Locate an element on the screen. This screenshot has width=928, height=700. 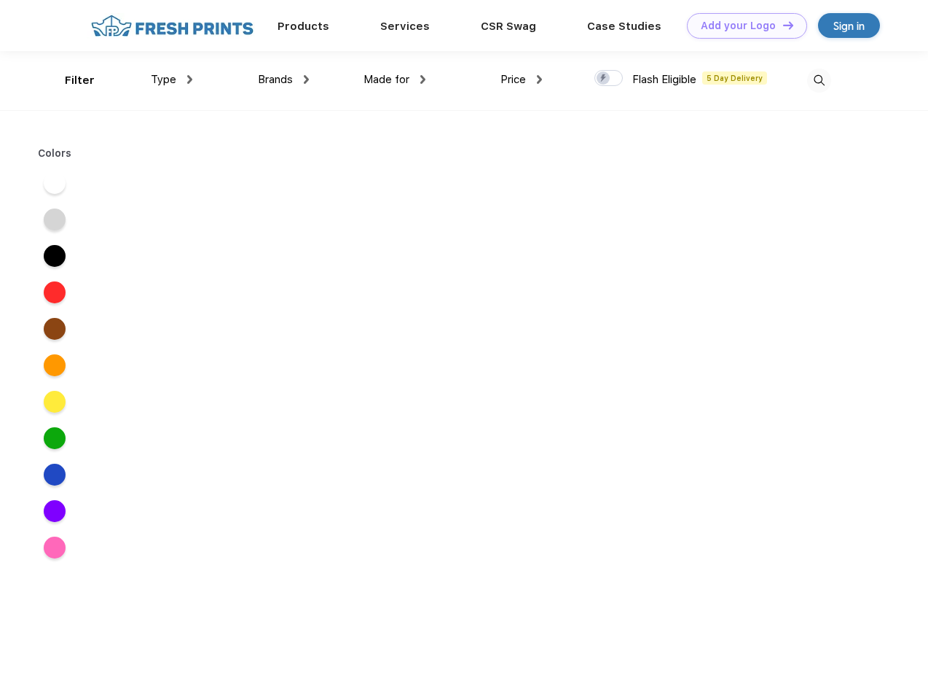
img: desktop_search.svg is located at coordinates (819, 80).